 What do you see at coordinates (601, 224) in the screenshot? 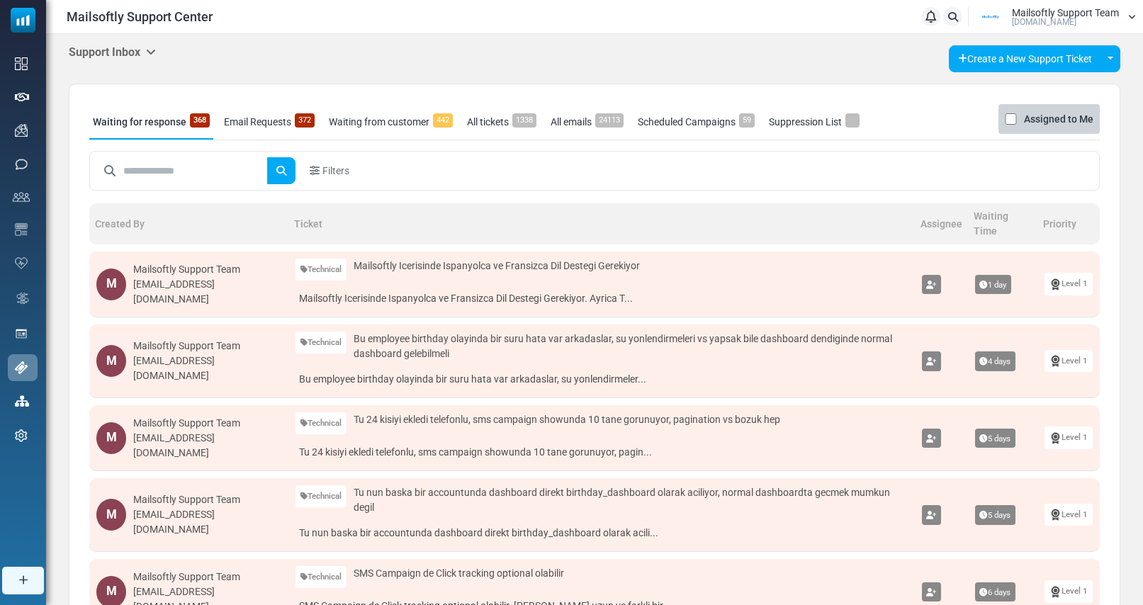
I see `th: Ticket` at bounding box center [601, 224].